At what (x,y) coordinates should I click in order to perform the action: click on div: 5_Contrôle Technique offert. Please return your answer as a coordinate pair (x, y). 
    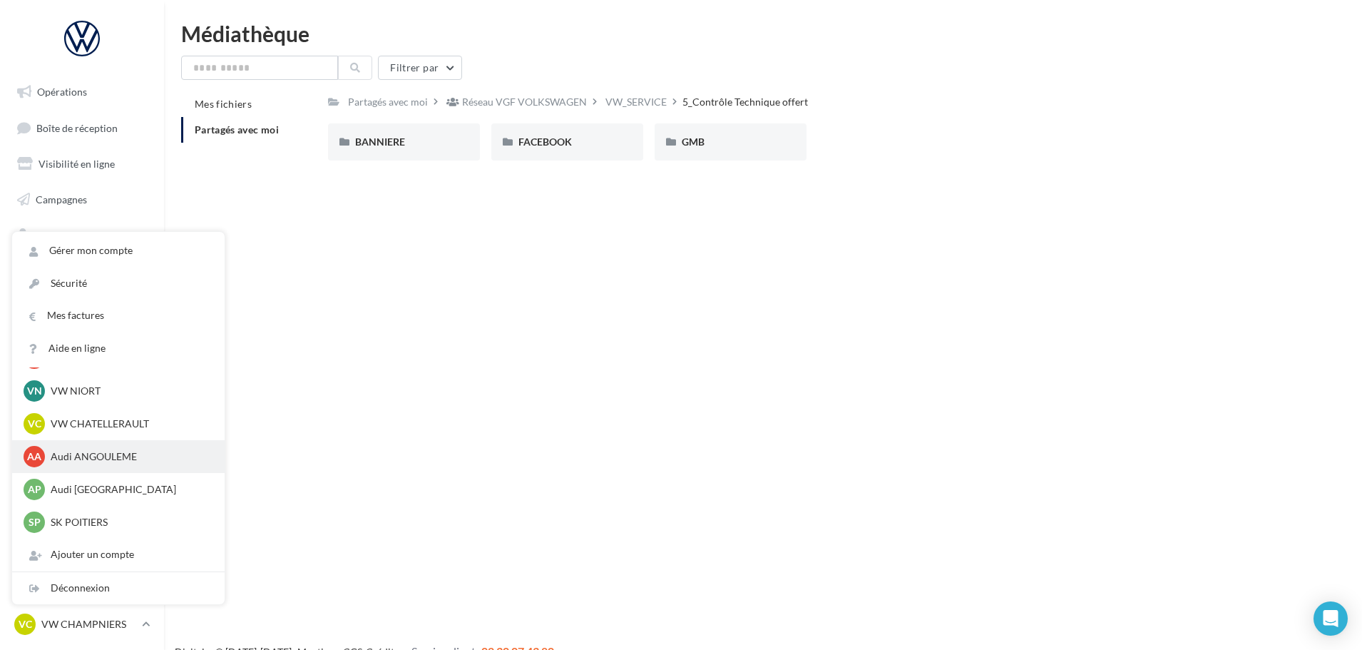
    Looking at the image, I should click on (745, 102).